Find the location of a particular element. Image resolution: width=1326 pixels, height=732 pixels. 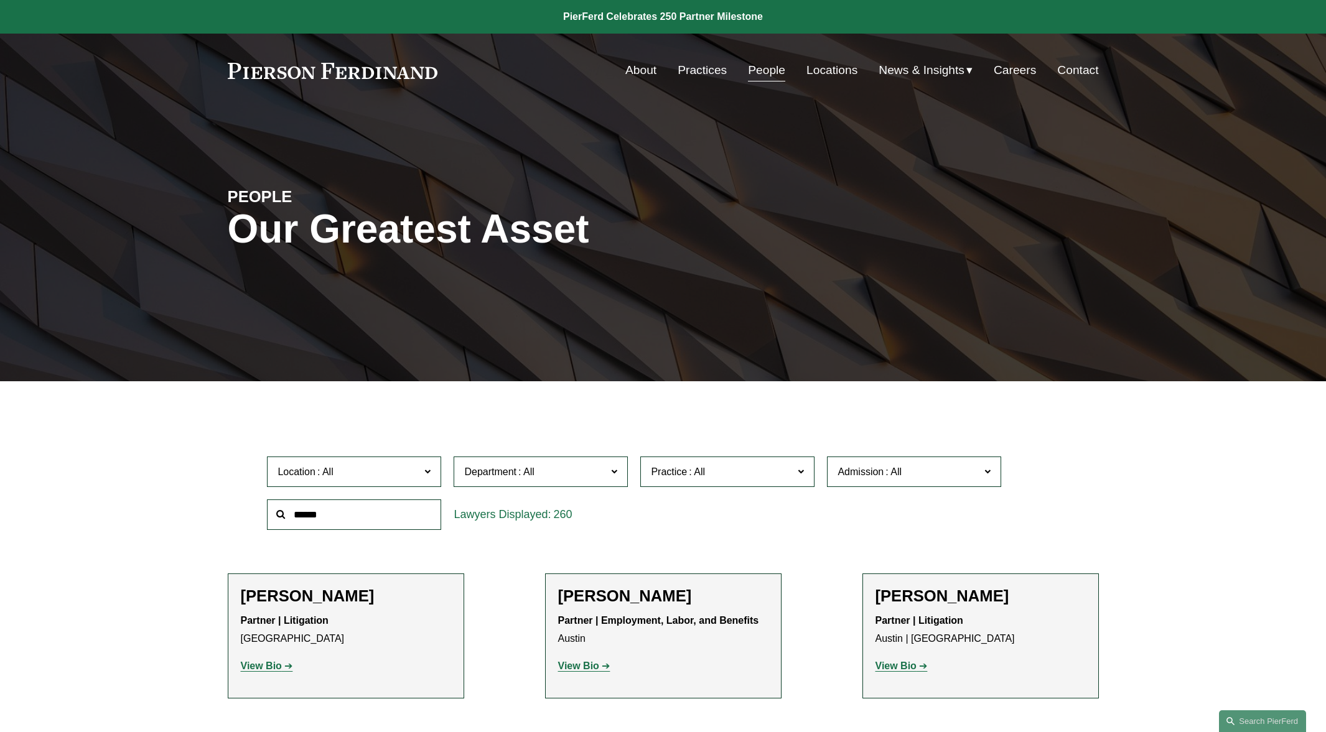

a: Practices is located at coordinates (702, 70).